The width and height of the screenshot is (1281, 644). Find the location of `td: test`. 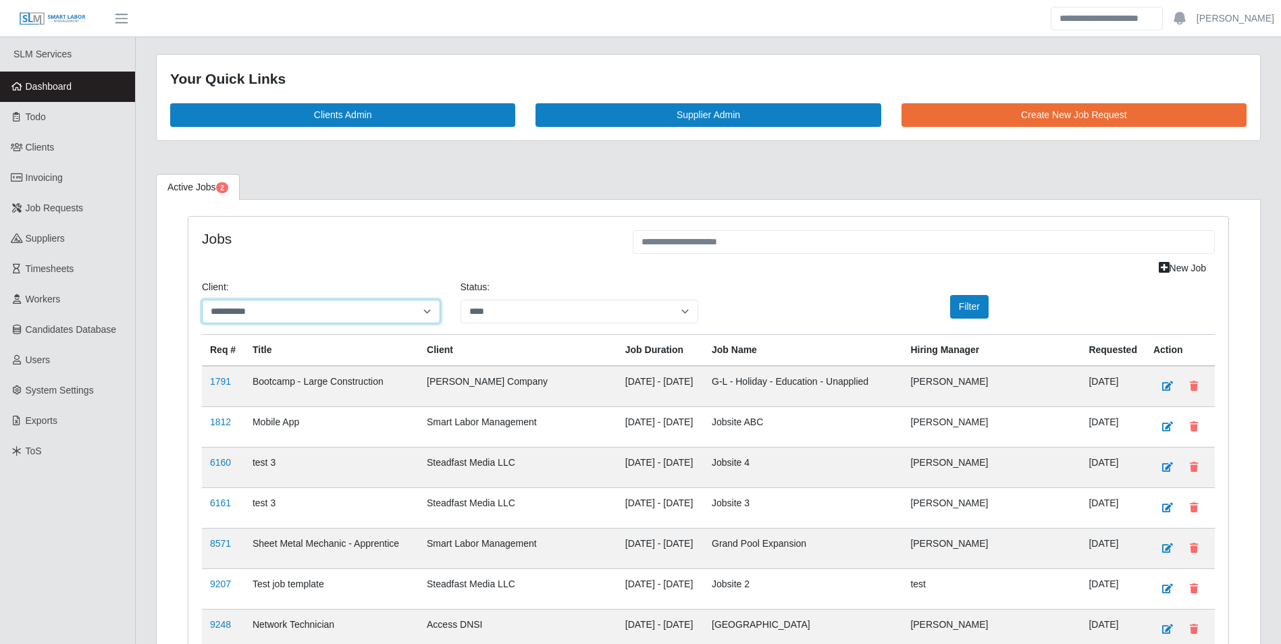

td: test is located at coordinates (992, 589).